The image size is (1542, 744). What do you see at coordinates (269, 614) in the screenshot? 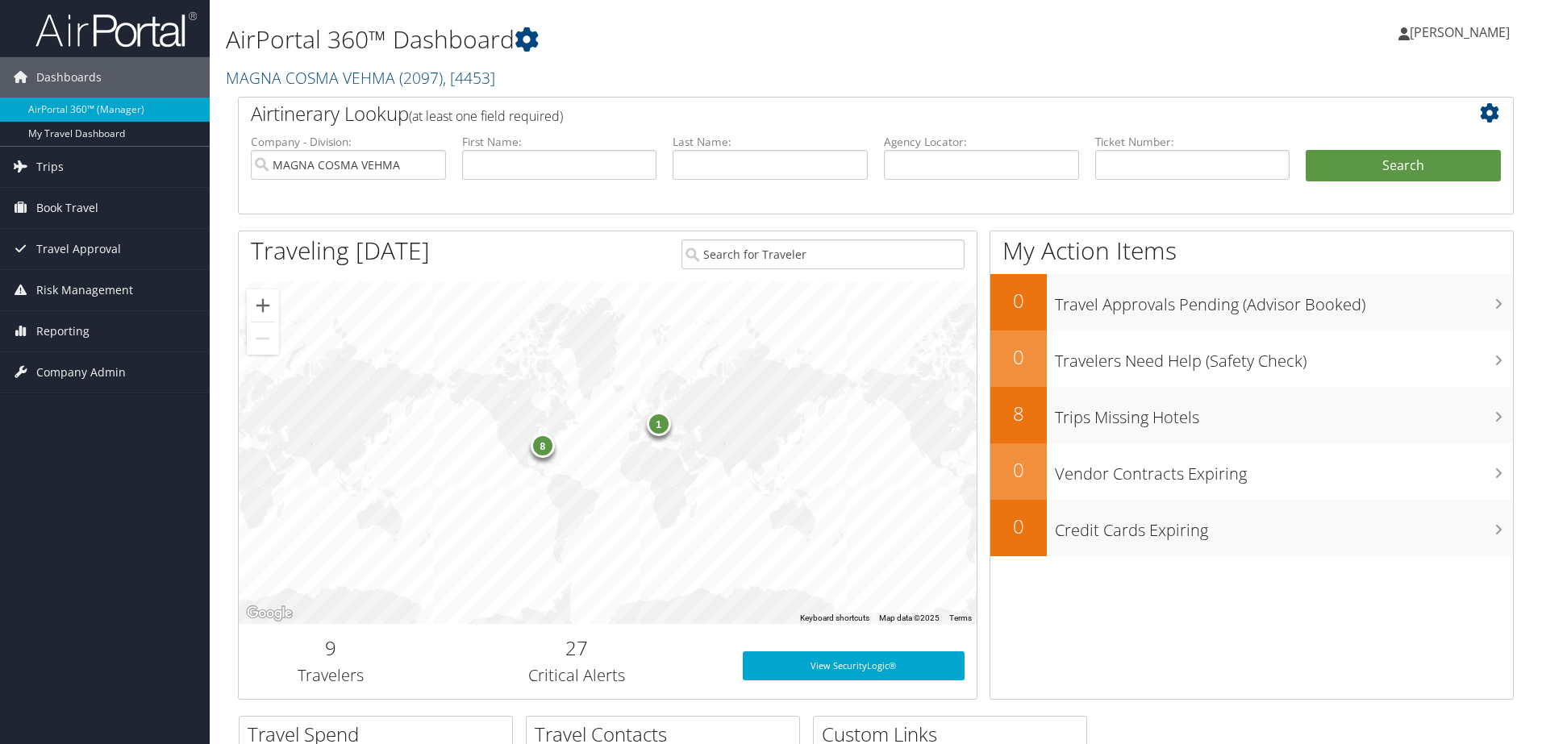
I see `img: Google` at bounding box center [269, 614].